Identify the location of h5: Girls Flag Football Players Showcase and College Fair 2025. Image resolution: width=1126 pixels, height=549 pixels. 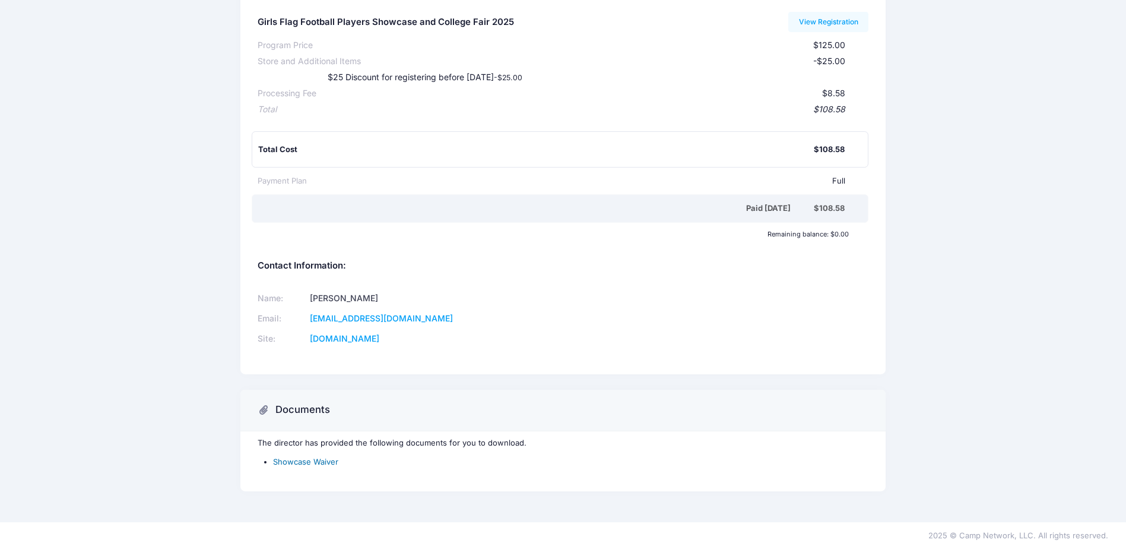
(386, 23).